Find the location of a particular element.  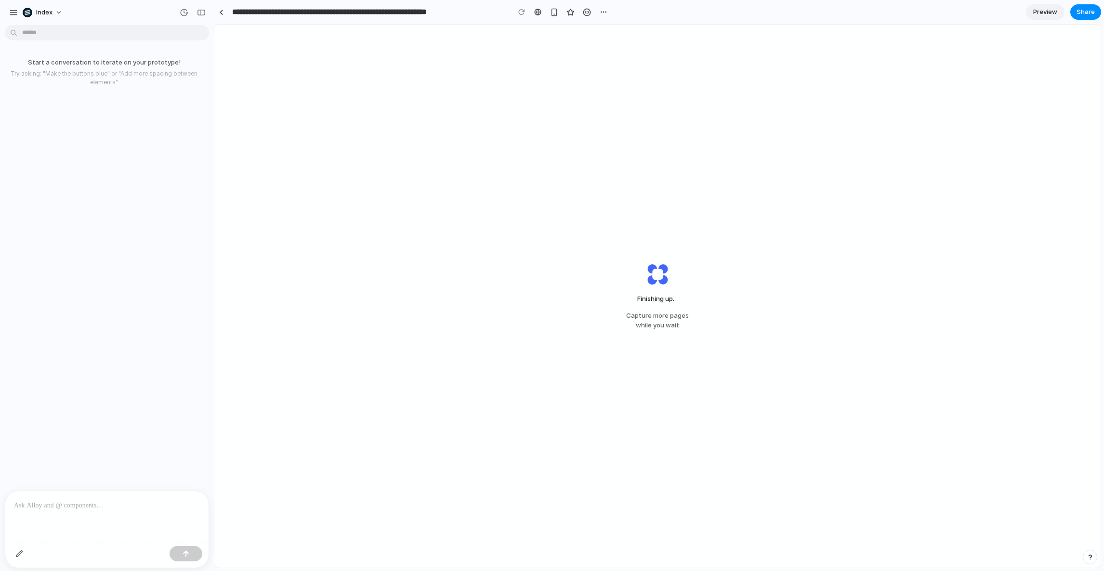

button: Index is located at coordinates (43, 13).